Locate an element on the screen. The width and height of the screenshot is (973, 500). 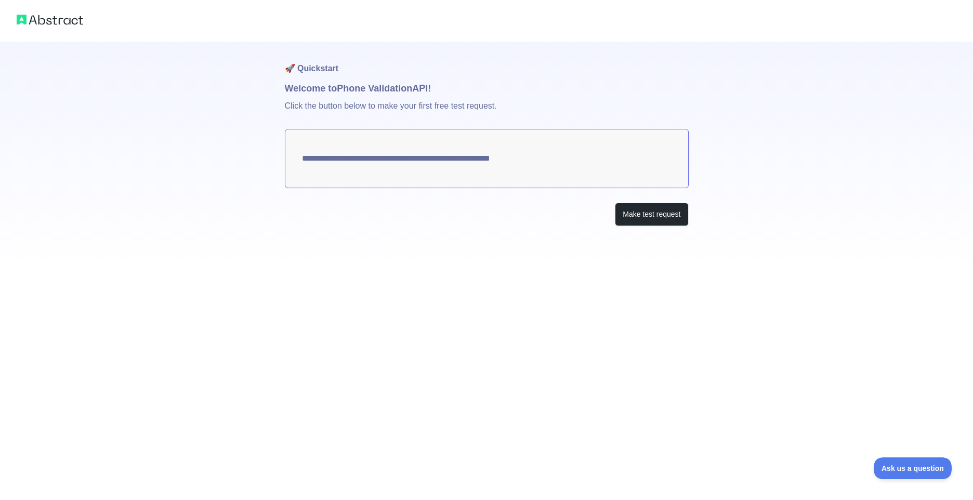
p: Click the button below to make your first free test request. is located at coordinates (487, 112).